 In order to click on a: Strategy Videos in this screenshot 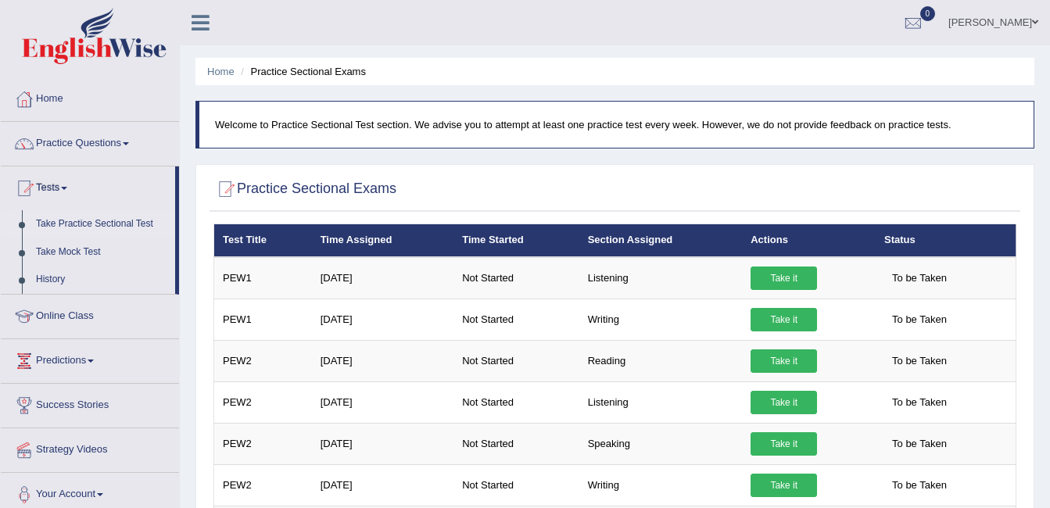, I will do `click(90, 448)`.